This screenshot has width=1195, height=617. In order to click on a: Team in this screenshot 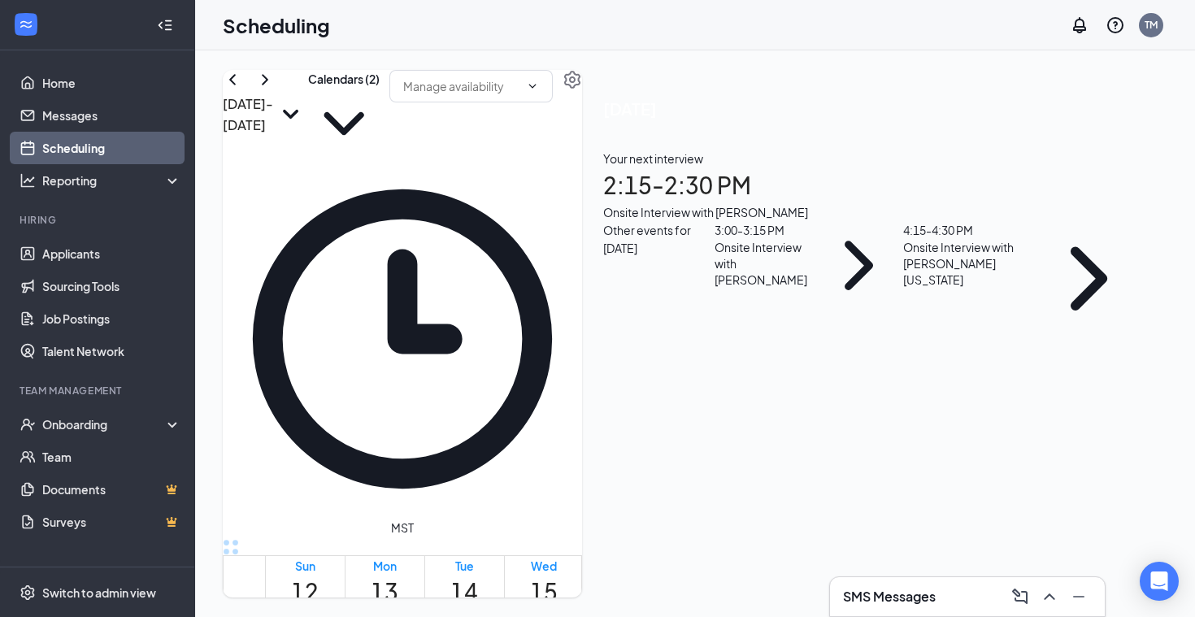, I will do `click(111, 457)`.